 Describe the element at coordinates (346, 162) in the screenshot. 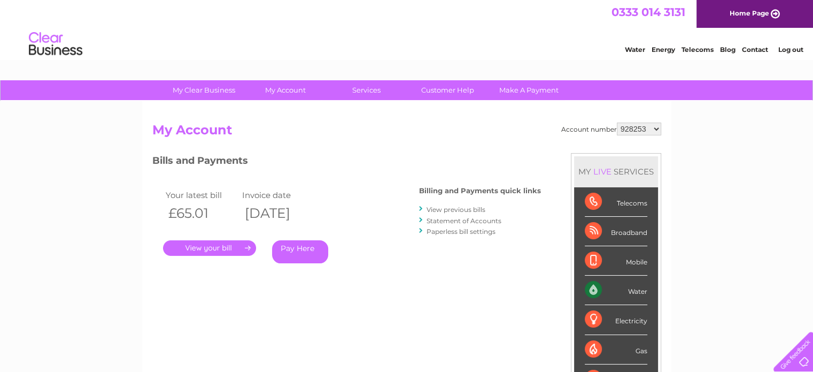

I see `h3: Bills and Payments` at that location.